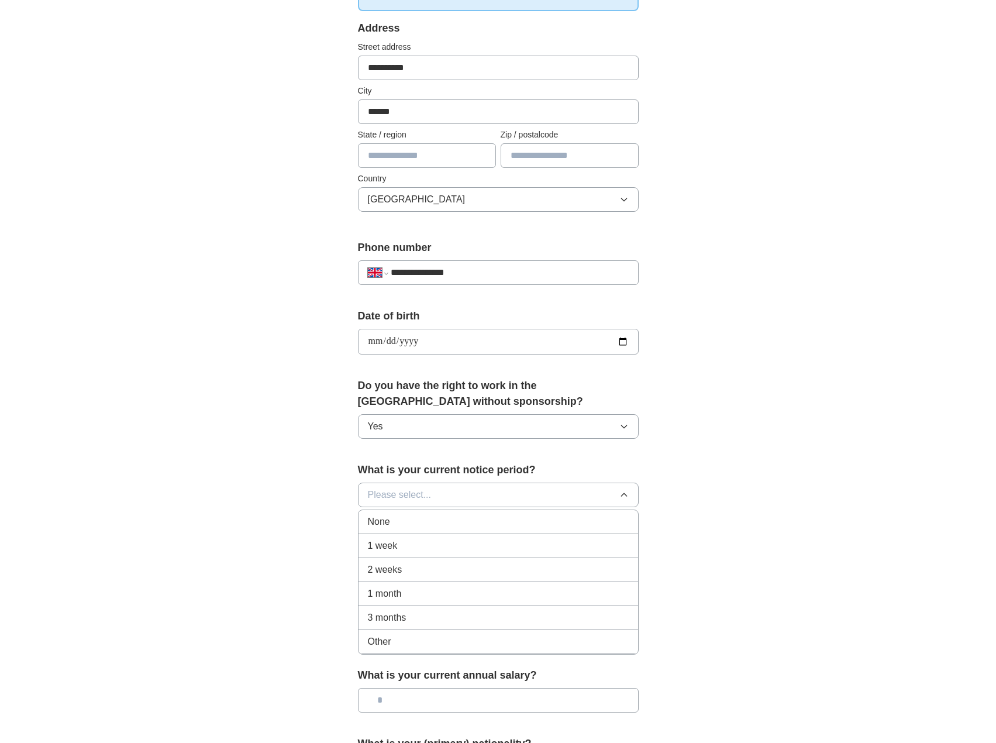 Image resolution: width=996 pixels, height=743 pixels. I want to click on span: Other, so click(380, 642).